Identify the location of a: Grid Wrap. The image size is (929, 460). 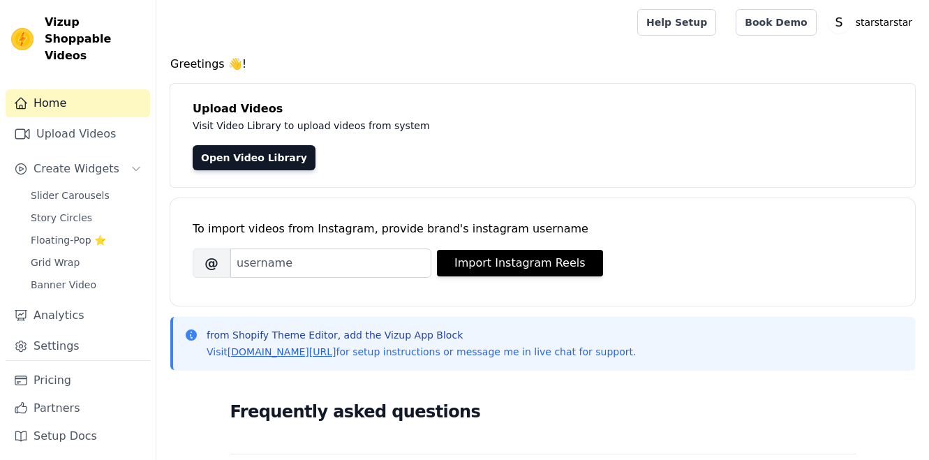
(86, 263).